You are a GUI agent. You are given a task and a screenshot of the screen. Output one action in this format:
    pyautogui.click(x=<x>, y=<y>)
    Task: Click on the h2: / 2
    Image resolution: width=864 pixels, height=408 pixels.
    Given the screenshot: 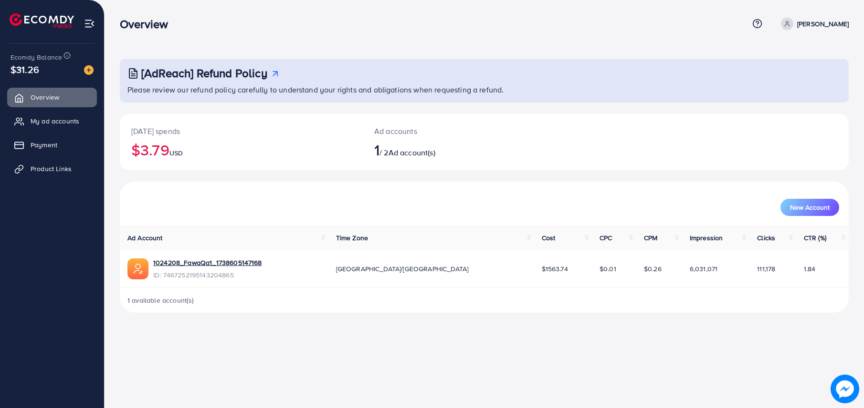 What is the action you would take?
    pyautogui.click(x=454, y=150)
    